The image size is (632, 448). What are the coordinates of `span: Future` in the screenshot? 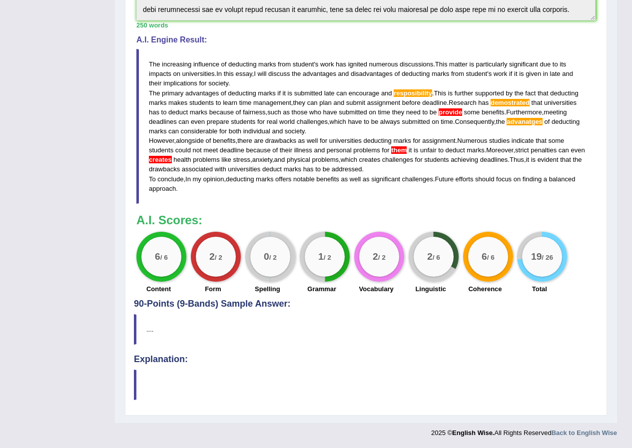 It's located at (444, 179).